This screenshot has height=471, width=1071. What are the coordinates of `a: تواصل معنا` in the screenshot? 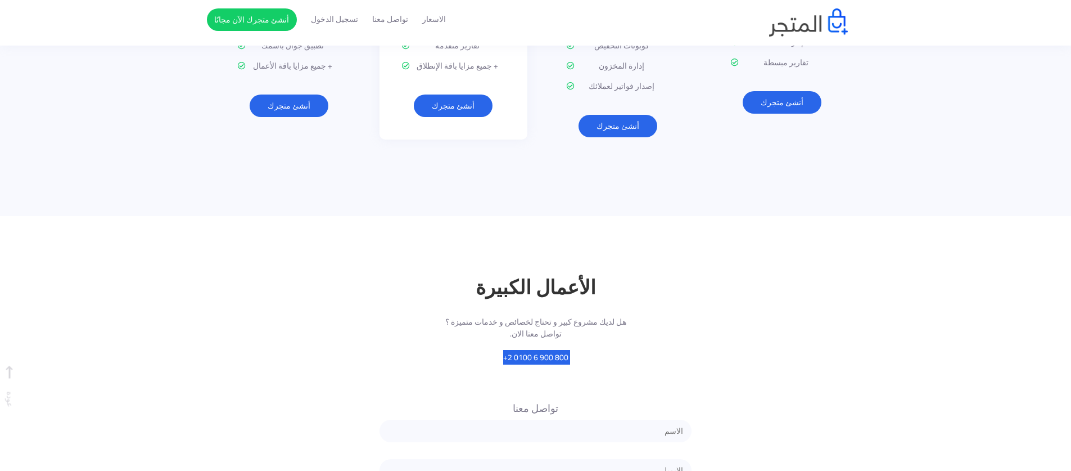 It's located at (390, 19).